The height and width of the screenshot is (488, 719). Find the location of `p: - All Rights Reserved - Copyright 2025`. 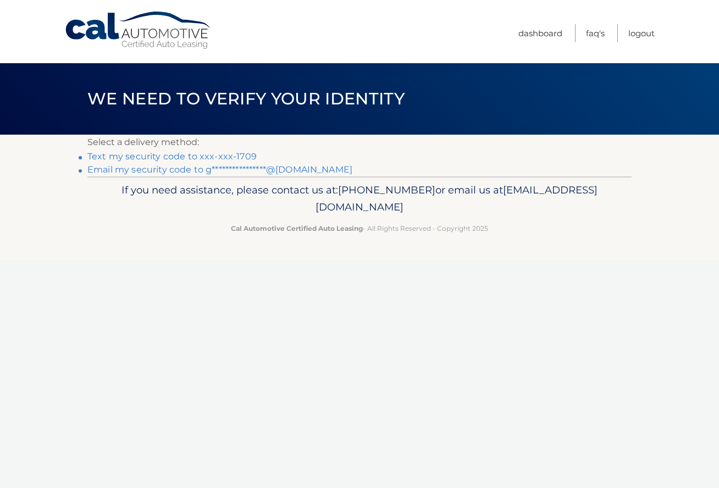

p: - All Rights Reserved - Copyright 2025 is located at coordinates (359, 228).